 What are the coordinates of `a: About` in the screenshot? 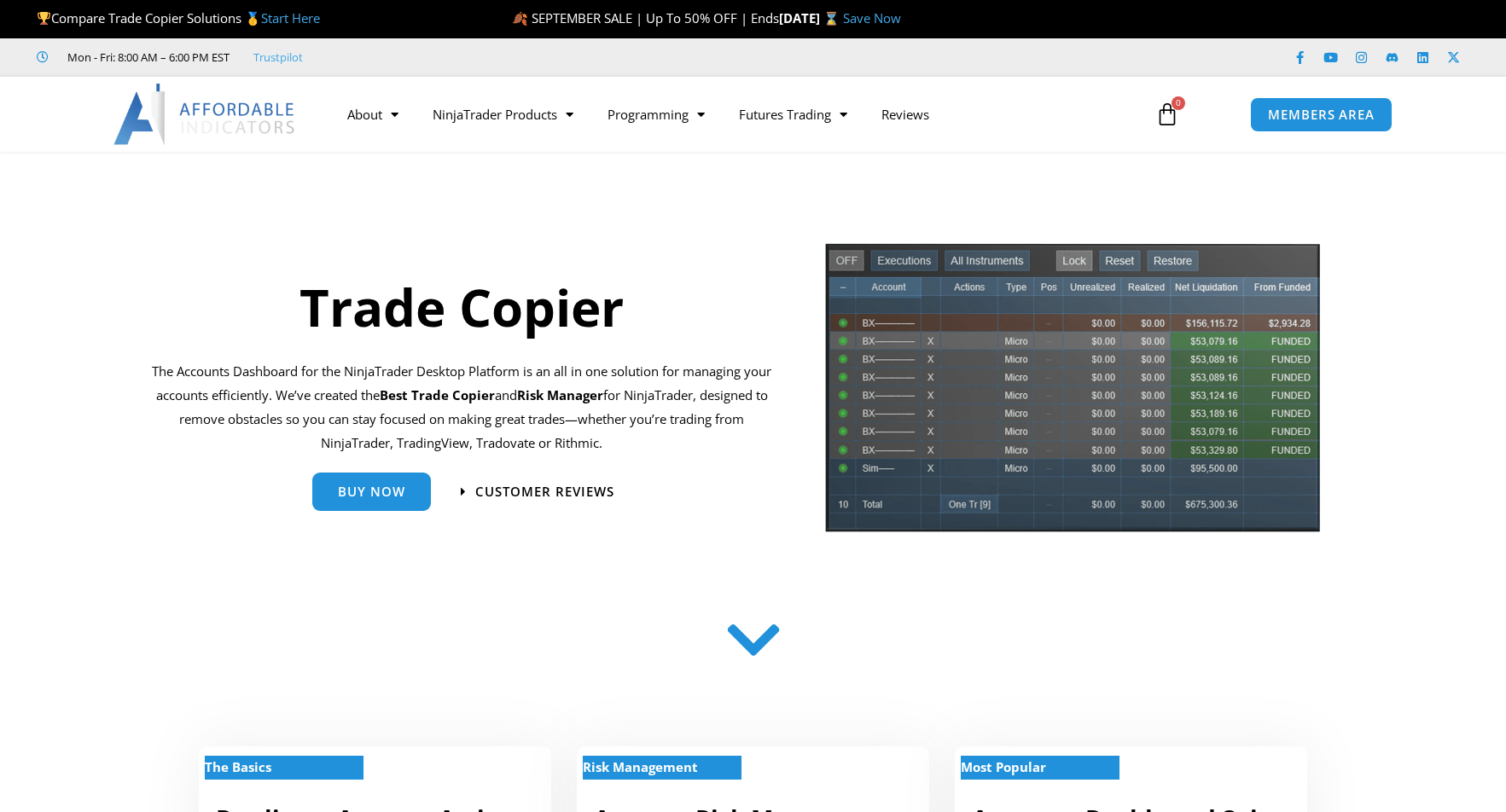 It's located at (373, 114).